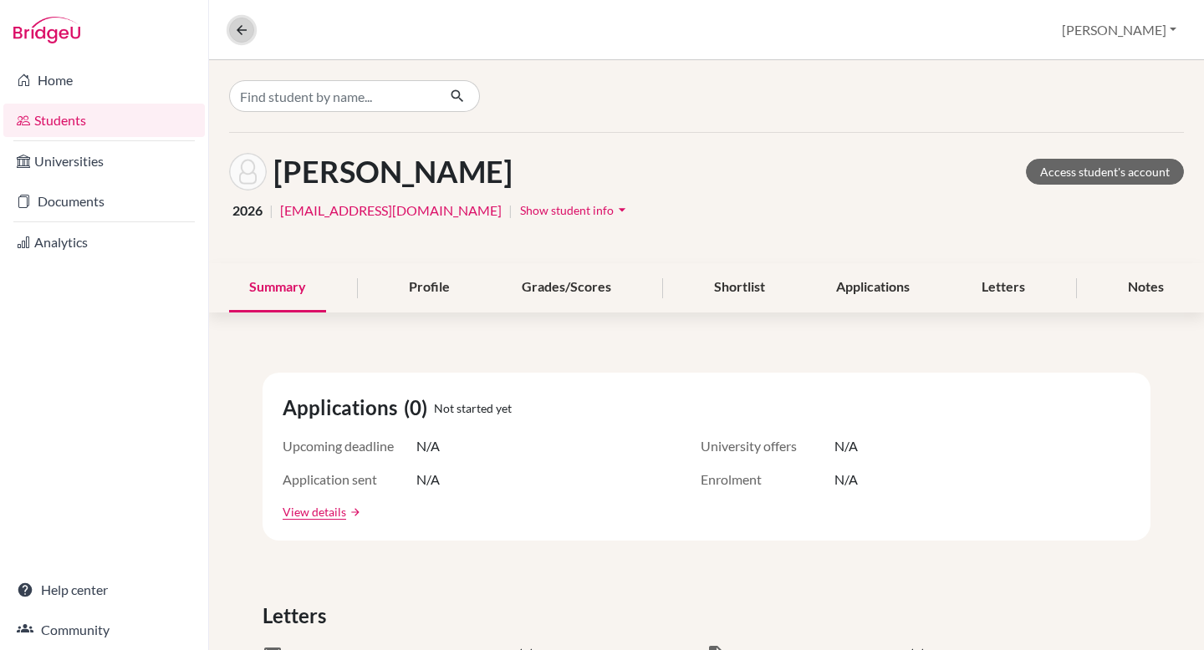  What do you see at coordinates (429, 288) in the screenshot?
I see `div: Profile` at bounding box center [429, 288].